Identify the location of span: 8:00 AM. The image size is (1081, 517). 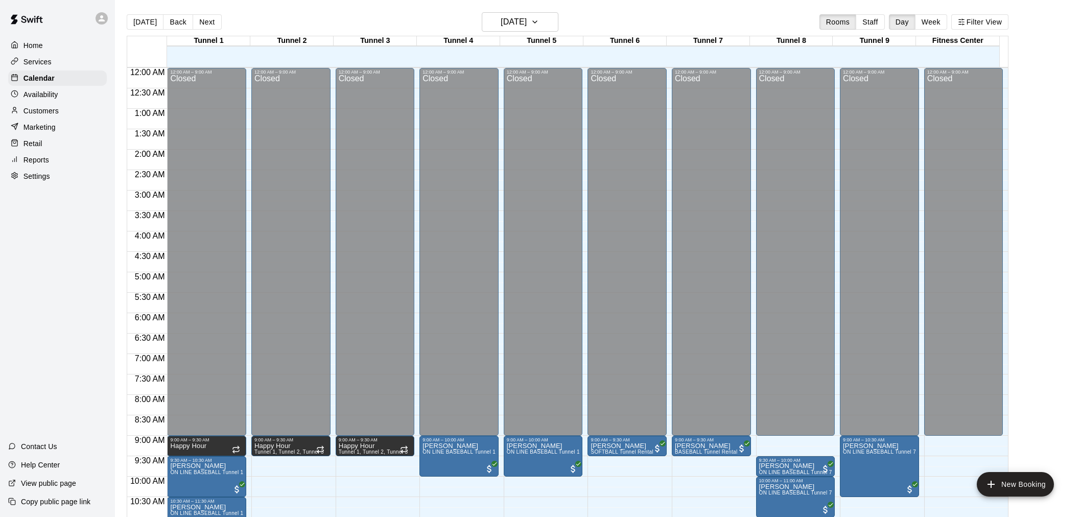
(150, 399).